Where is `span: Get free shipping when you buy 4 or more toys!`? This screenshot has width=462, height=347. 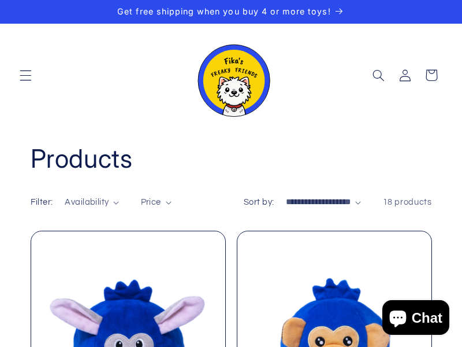 span: Get free shipping when you buy 4 or more toys! is located at coordinates (224, 11).